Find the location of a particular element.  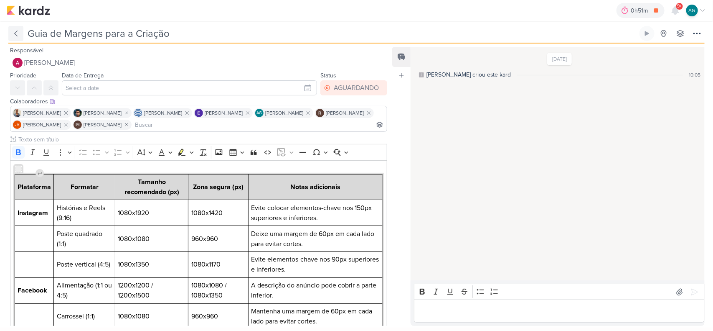

label: Prioridade is located at coordinates (23, 75).